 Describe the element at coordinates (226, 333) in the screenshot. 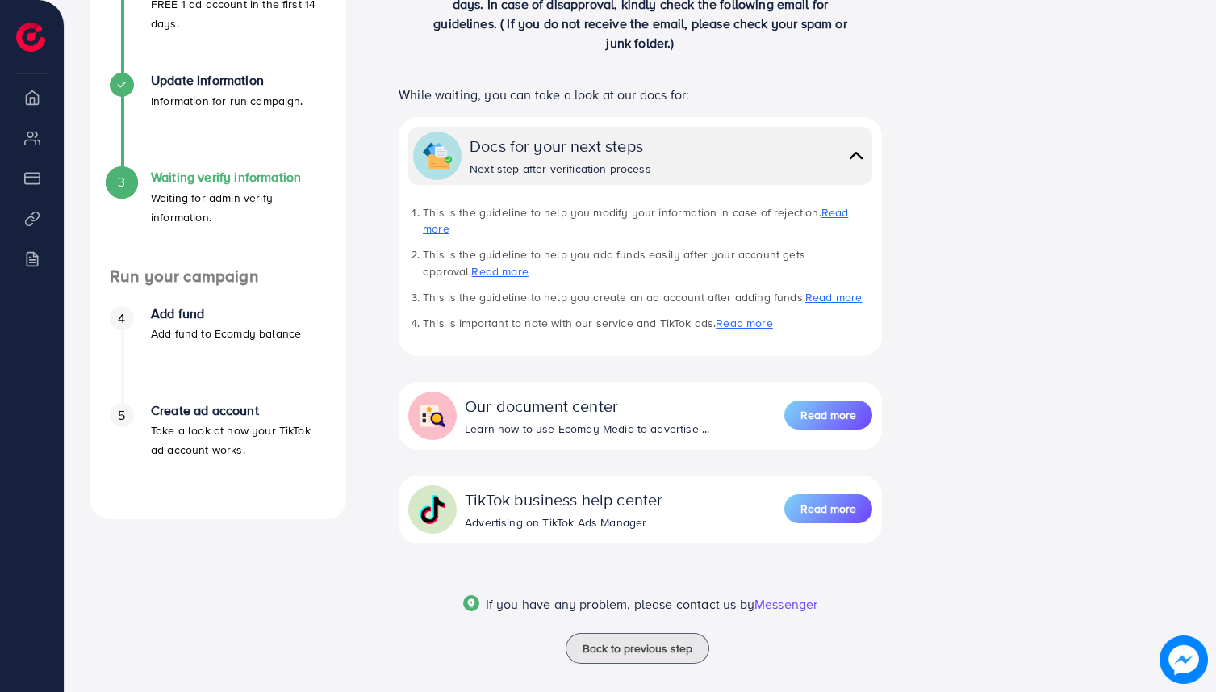

I see `p: Add fund to Ecomdy balance` at that location.